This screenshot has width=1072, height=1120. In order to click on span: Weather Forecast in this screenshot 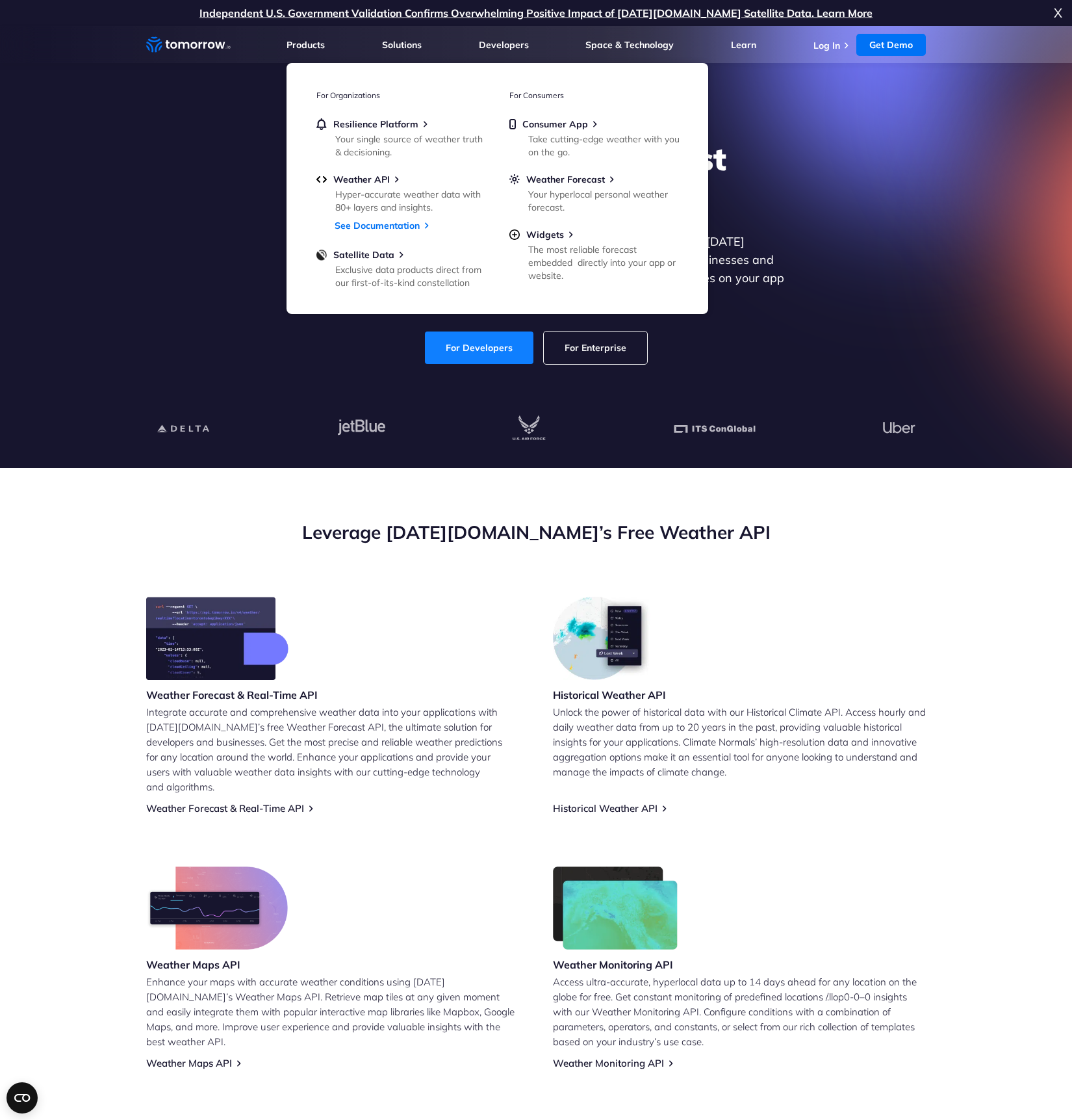, I will do `click(565, 180)`.